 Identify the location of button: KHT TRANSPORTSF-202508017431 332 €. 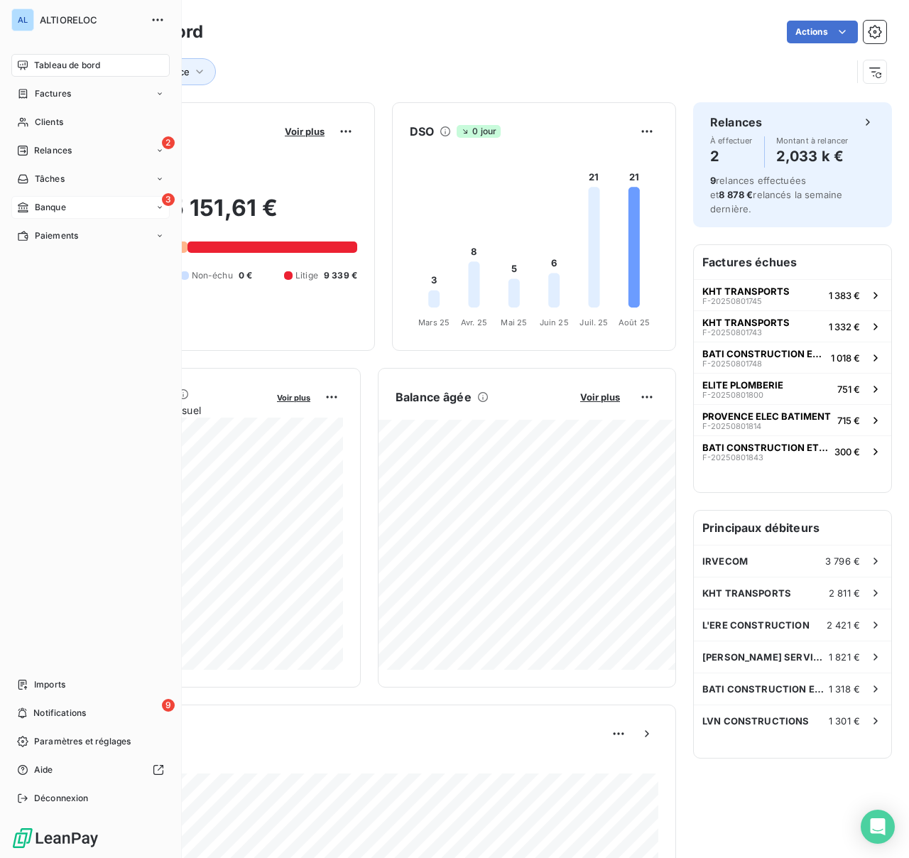
(793, 326).